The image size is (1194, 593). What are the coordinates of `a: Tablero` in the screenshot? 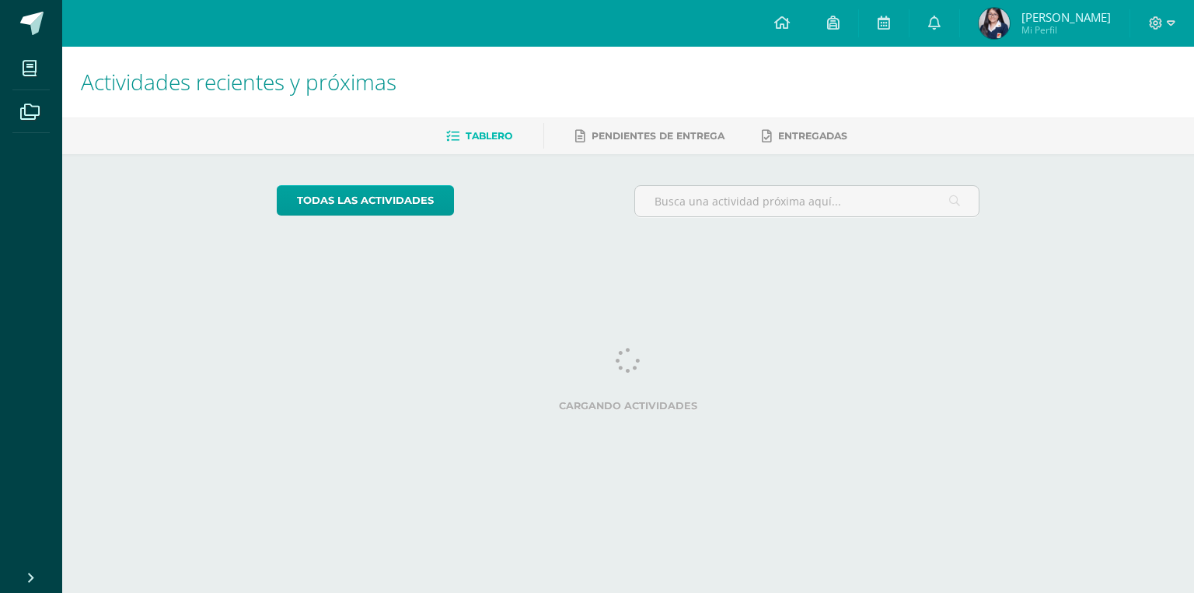 It's located at (479, 136).